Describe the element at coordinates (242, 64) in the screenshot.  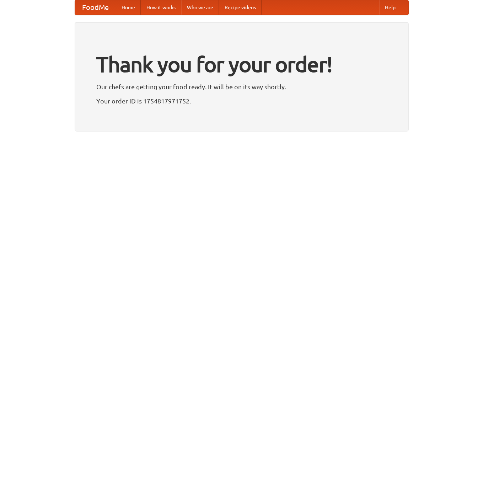
I see `h1: Thank you for your order!` at that location.